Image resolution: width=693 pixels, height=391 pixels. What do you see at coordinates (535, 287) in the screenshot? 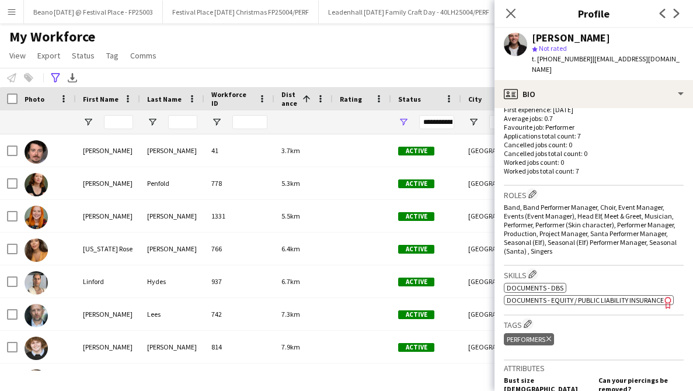
I see `span: Documents - DBS` at bounding box center [535, 287].